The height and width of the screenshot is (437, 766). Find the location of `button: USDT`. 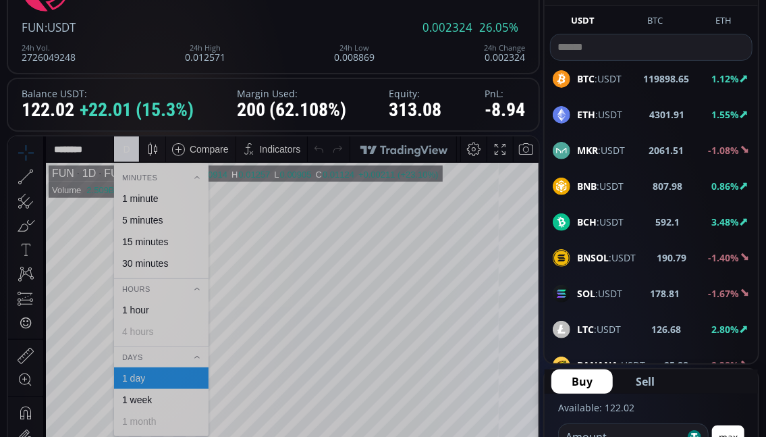

button: USDT is located at coordinates (582, 22).